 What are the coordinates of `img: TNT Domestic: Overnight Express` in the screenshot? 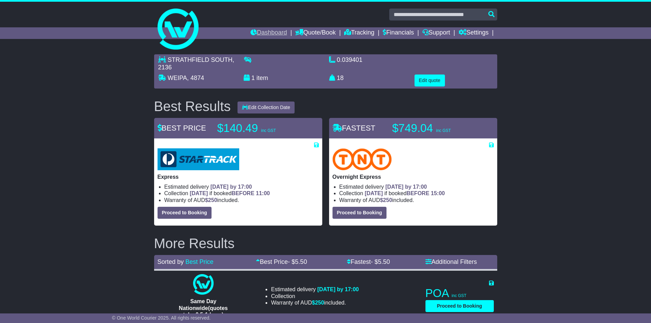 It's located at (362, 159).